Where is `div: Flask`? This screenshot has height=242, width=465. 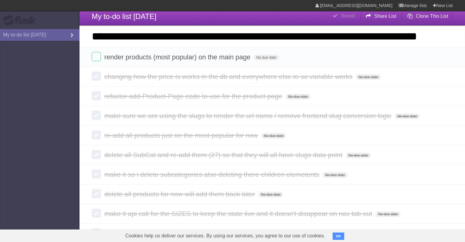
div: Flask is located at coordinates (21, 21).